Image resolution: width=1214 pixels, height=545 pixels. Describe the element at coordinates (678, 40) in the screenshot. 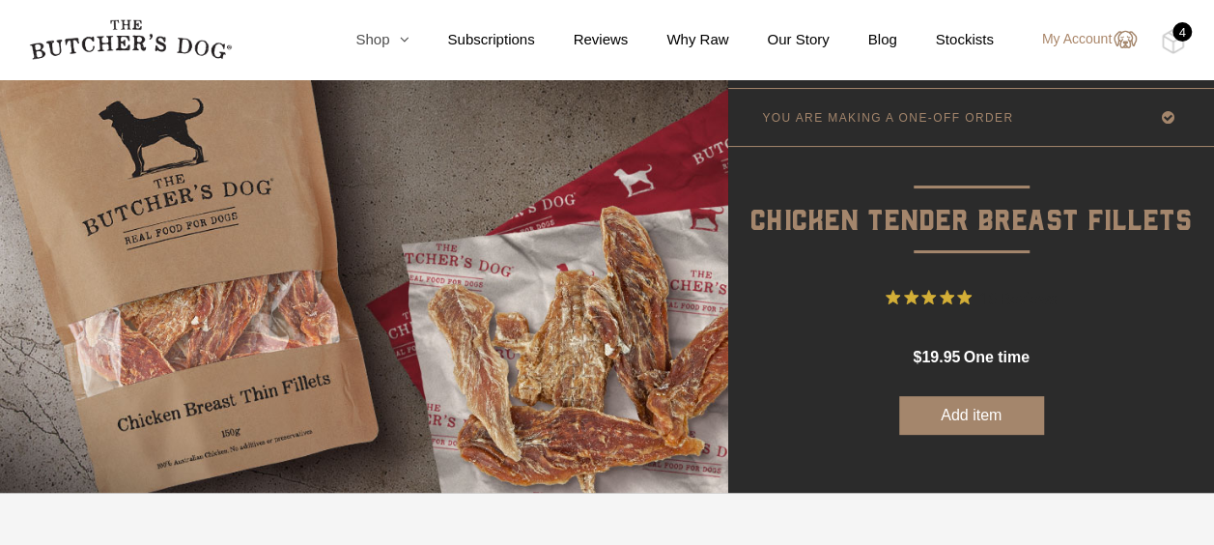

I see `a: Why Raw` at that location.